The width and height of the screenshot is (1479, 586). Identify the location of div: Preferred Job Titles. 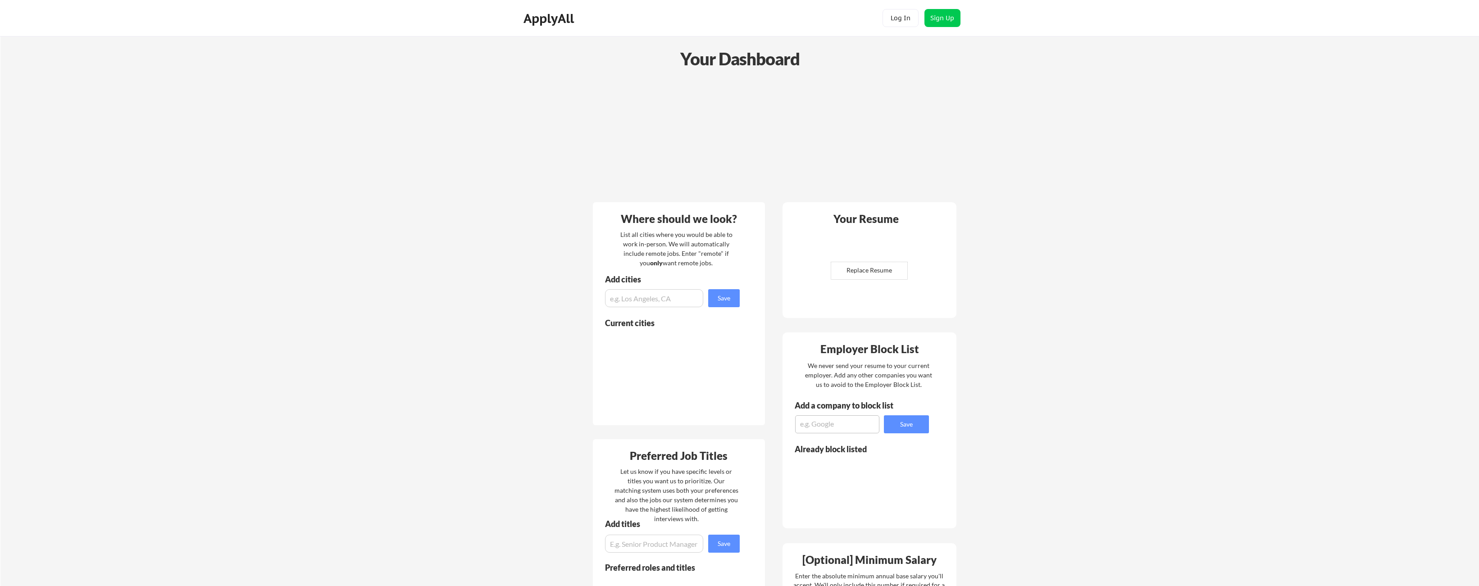
(679, 456).